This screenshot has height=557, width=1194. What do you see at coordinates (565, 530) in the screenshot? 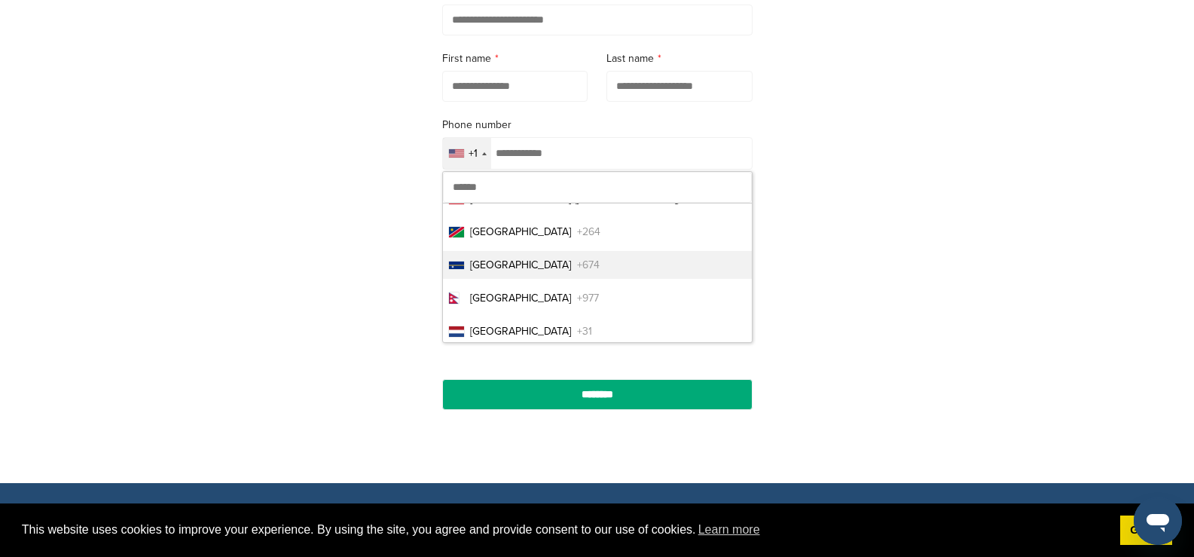
I see `span: This website uses cookies to improve your experience. By using the site, you agree and provide co...` at bounding box center [565, 530].